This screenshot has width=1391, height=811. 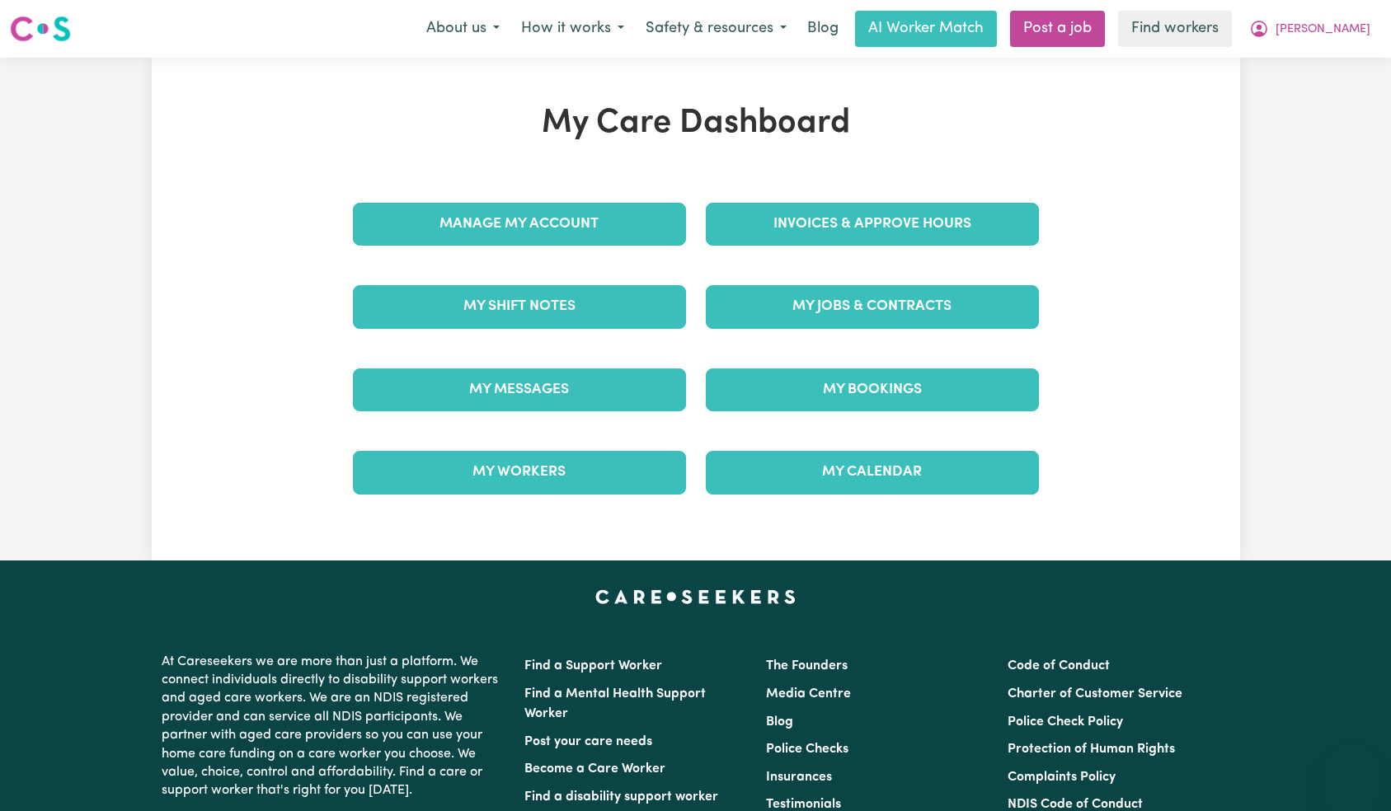 What do you see at coordinates (1061, 777) in the screenshot?
I see `a: Complaints Policy` at bounding box center [1061, 777].